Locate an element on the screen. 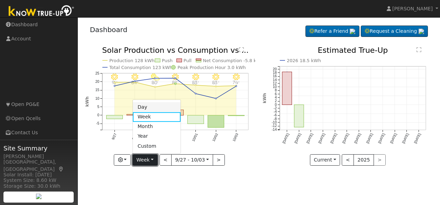  text: -10 is located at coordinates (274, 122).